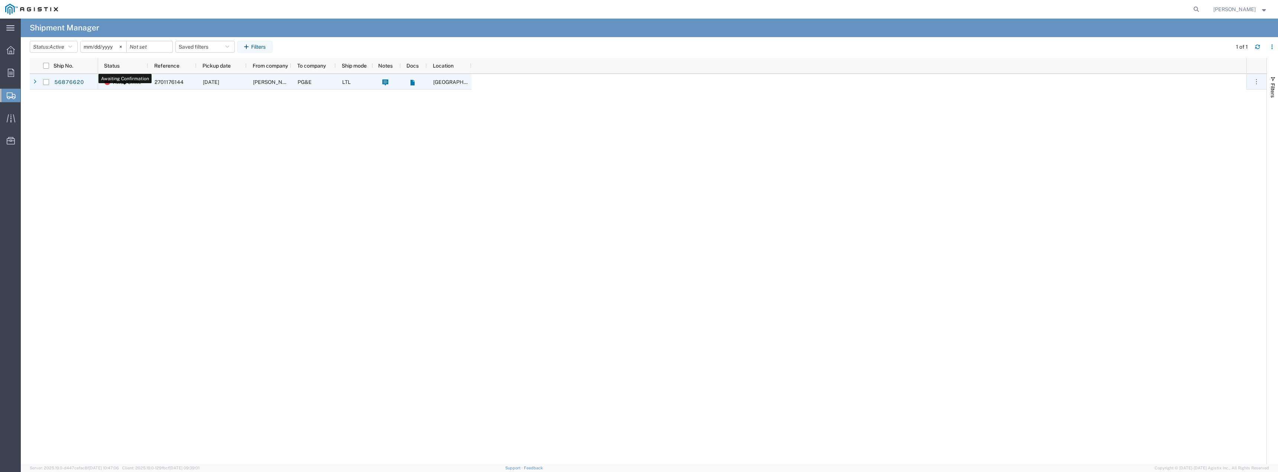 The width and height of the screenshot is (1278, 472). I want to click on span: Pickup date, so click(217, 66).